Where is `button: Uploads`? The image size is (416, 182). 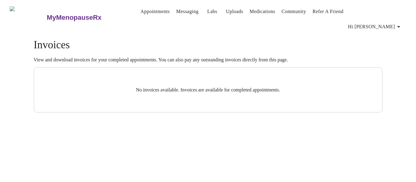 button: Uploads is located at coordinates (234, 12).